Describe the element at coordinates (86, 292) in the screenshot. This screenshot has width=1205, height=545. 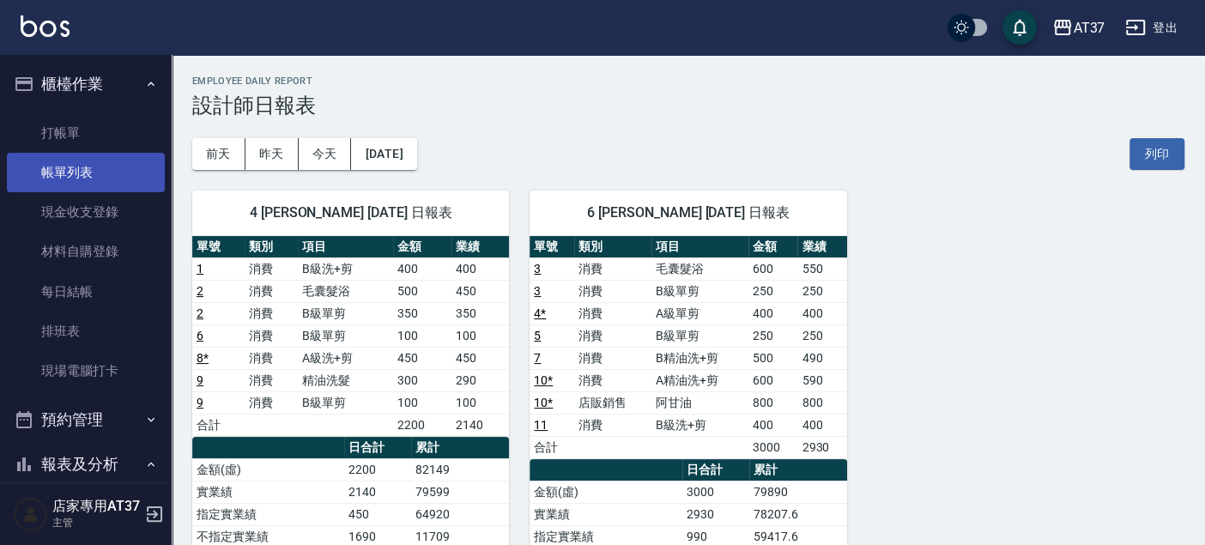
I see `a: 每日結帳` at that location.